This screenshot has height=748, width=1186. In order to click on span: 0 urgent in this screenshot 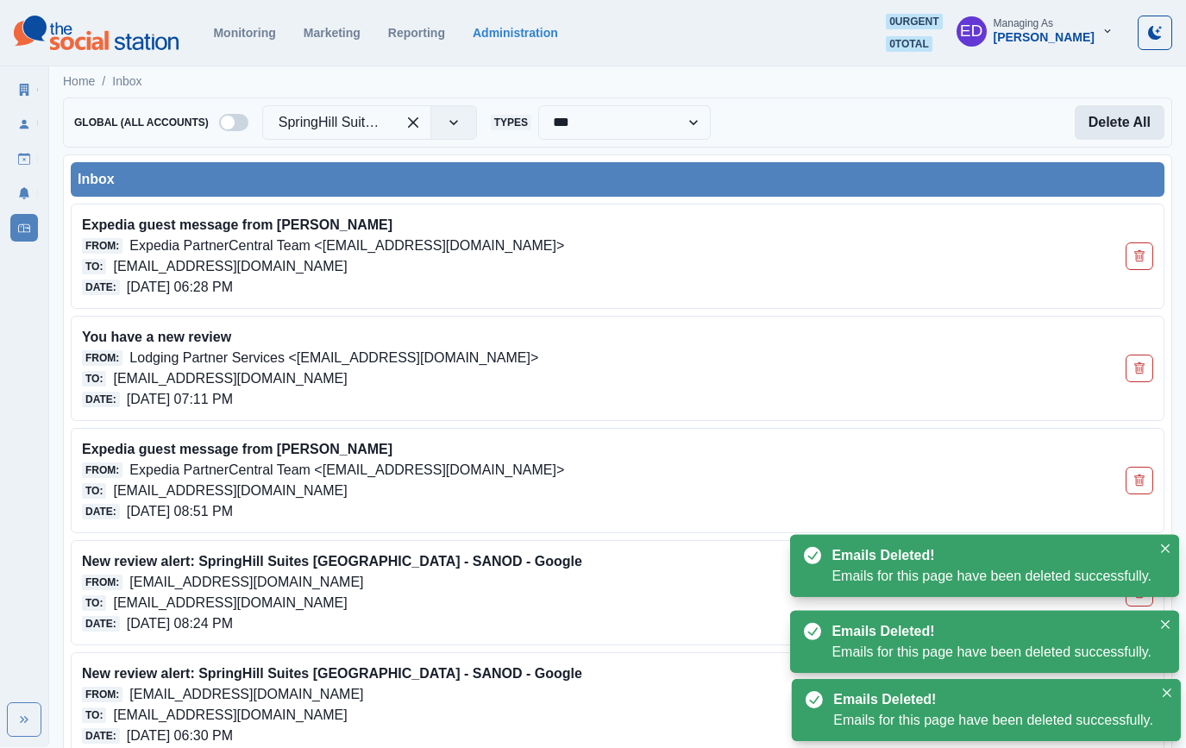, I will do `click(913, 22)`.